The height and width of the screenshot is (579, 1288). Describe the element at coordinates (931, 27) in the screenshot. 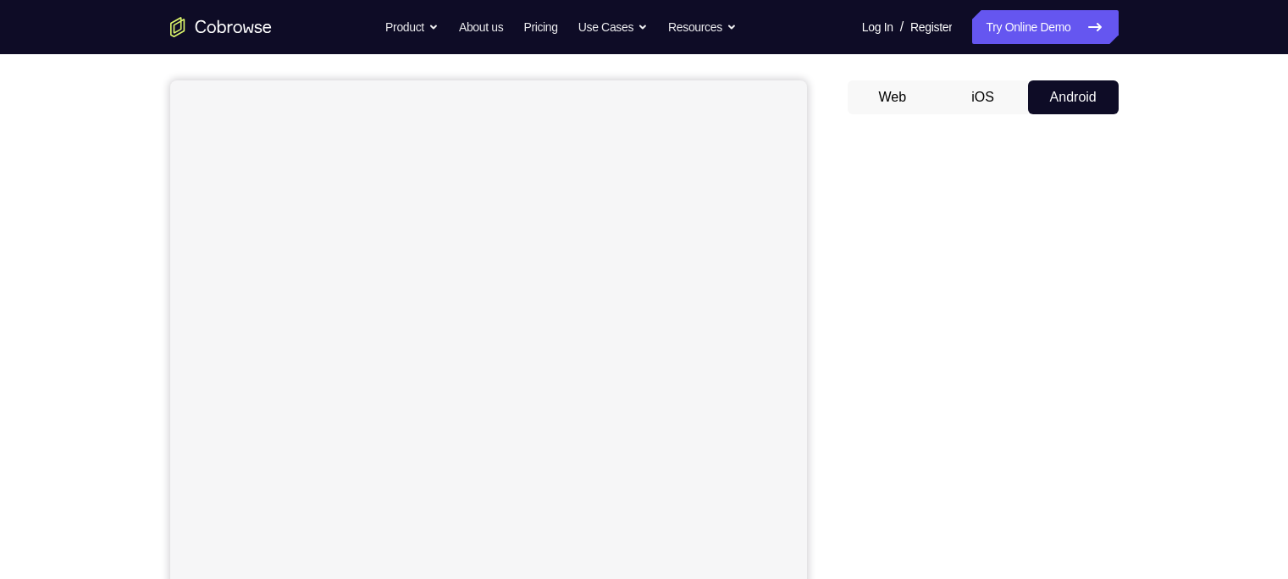

I see `a: Register` at that location.